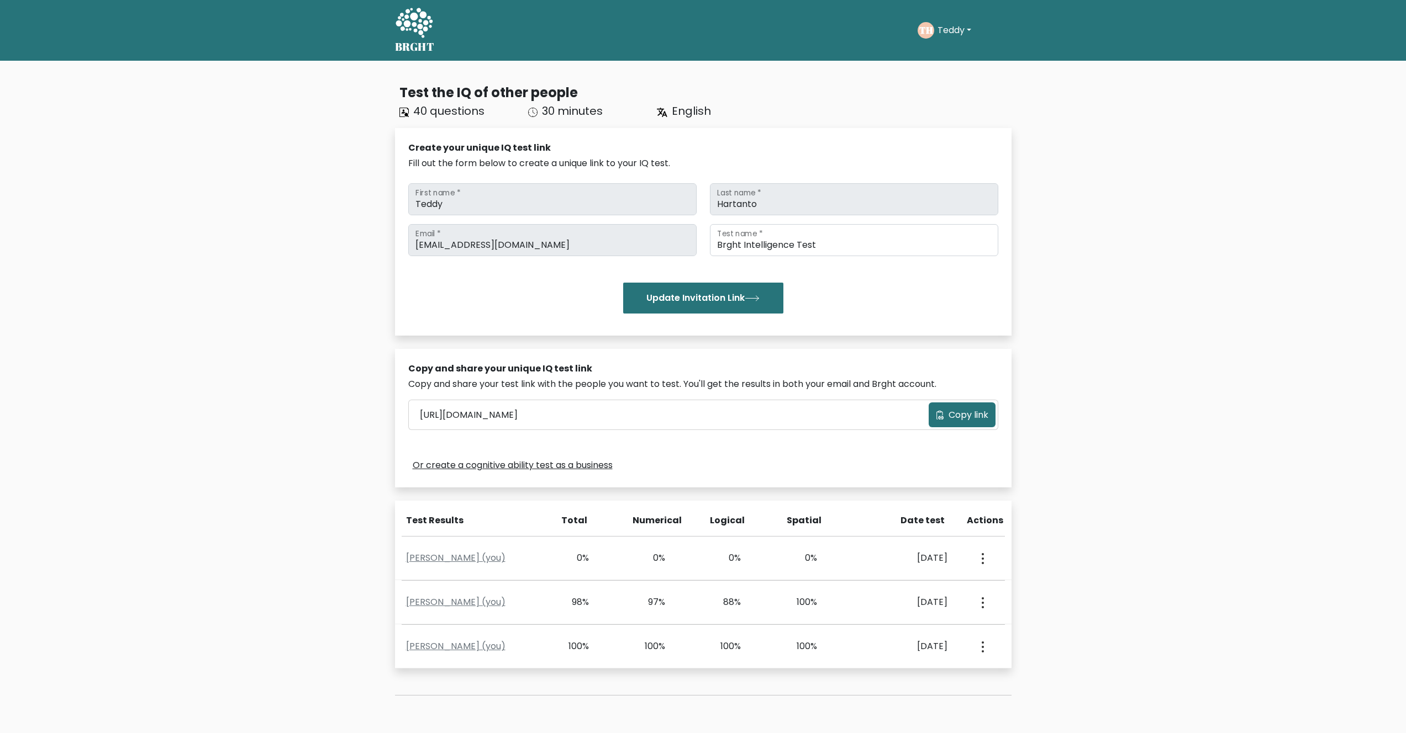 The width and height of the screenshot is (1406, 733). What do you see at coordinates (854, 240) in the screenshot?
I see `input: Test name` at bounding box center [854, 240].